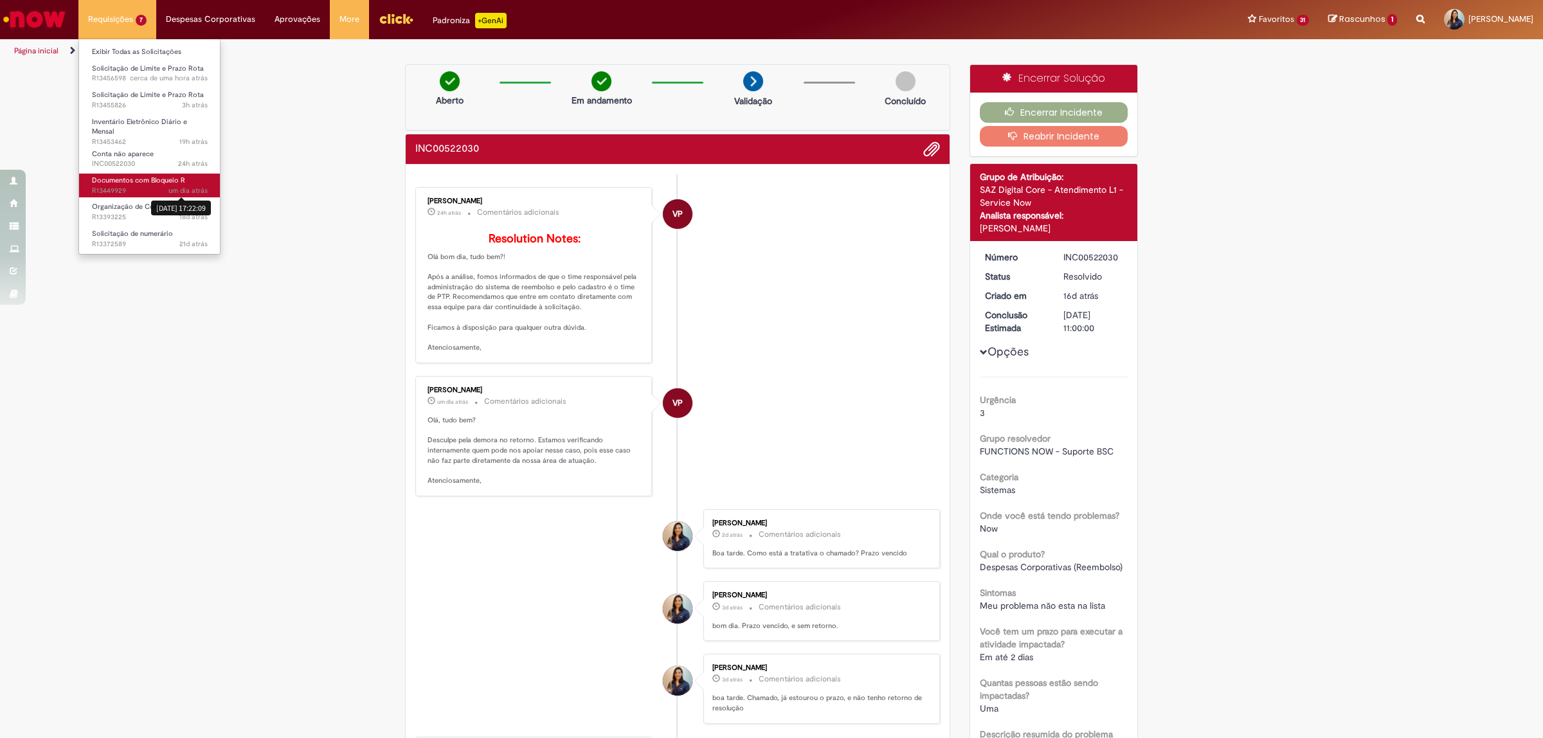  I want to click on dt: Criado em, so click(1014, 296).